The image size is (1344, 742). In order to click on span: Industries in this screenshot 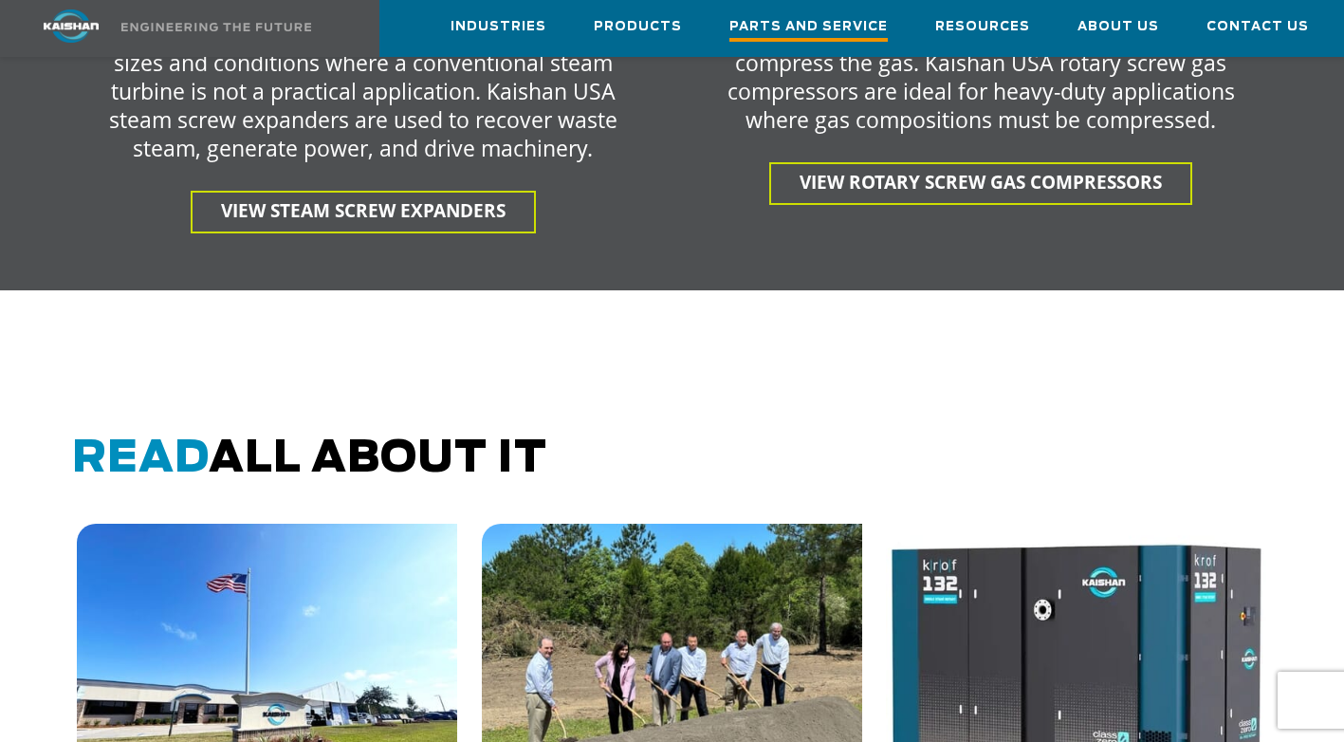, I will do `click(498, 27)`.